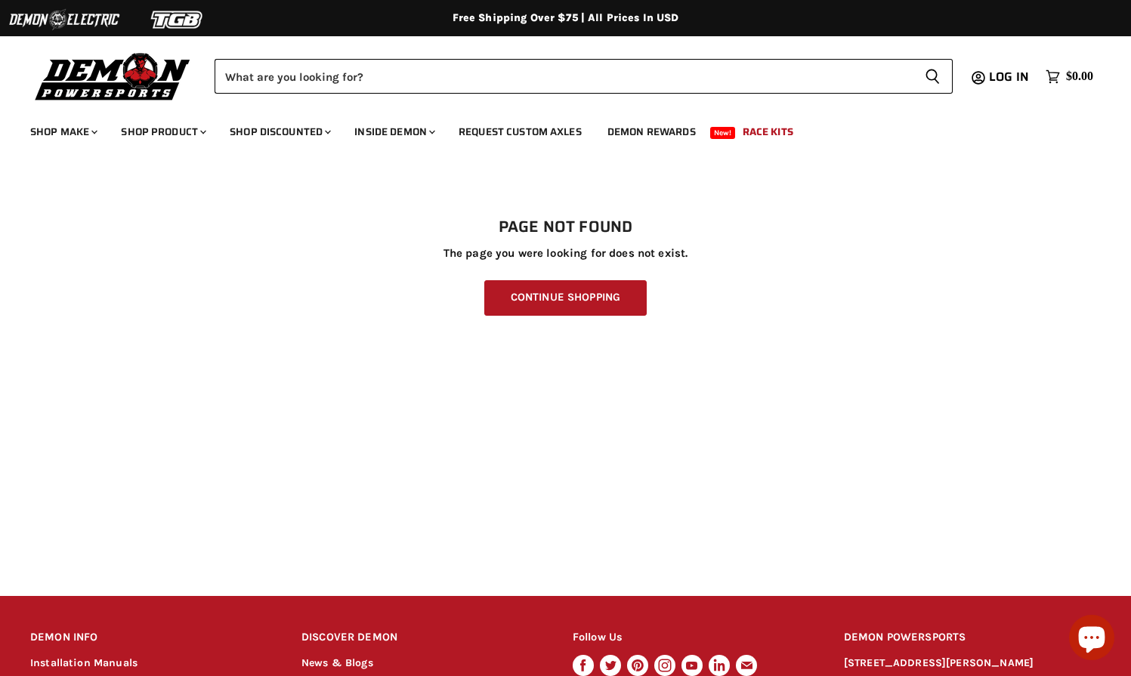 The height and width of the screenshot is (676, 1131). I want to click on h2: DEMON POWERSPORTS, so click(972, 637).